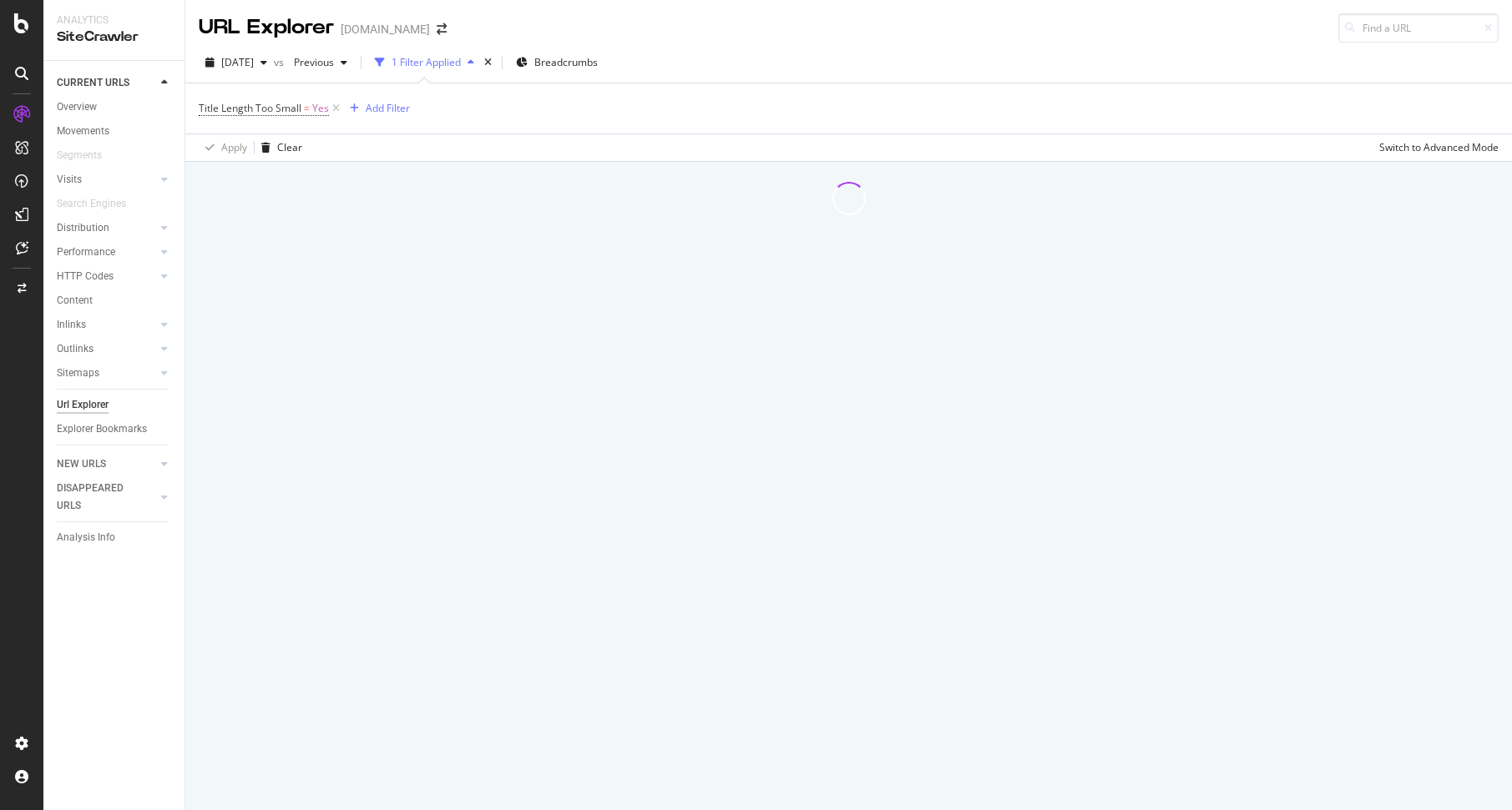 The image size is (1512, 810). Describe the element at coordinates (88, 156) in the screenshot. I see `a: Segments` at that location.